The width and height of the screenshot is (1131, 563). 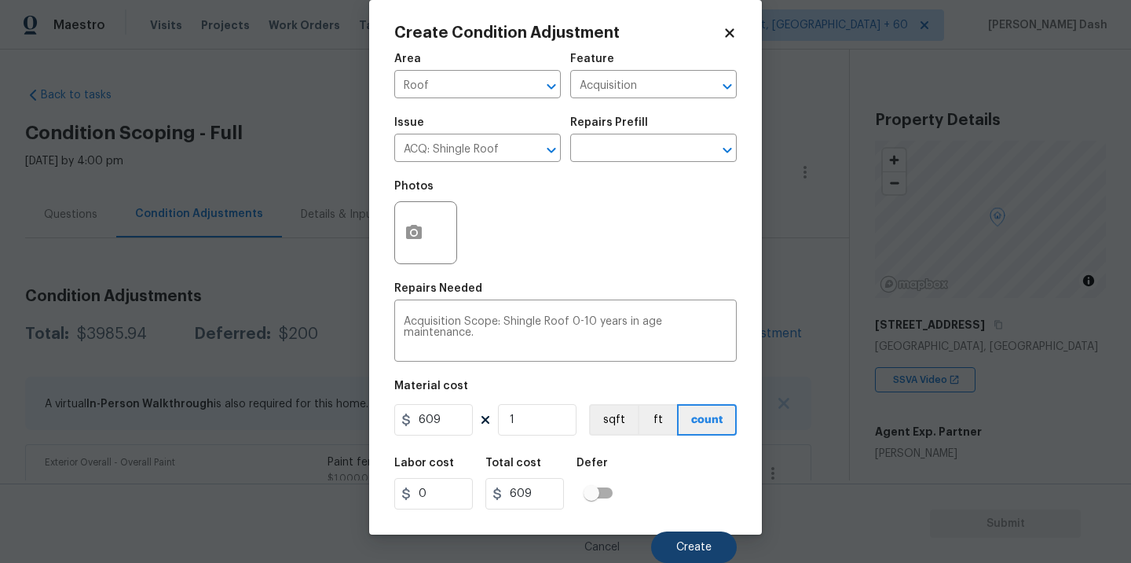 What do you see at coordinates (559, 33) in the screenshot?
I see `h2: Create Condition Adjustment` at bounding box center [559, 33].